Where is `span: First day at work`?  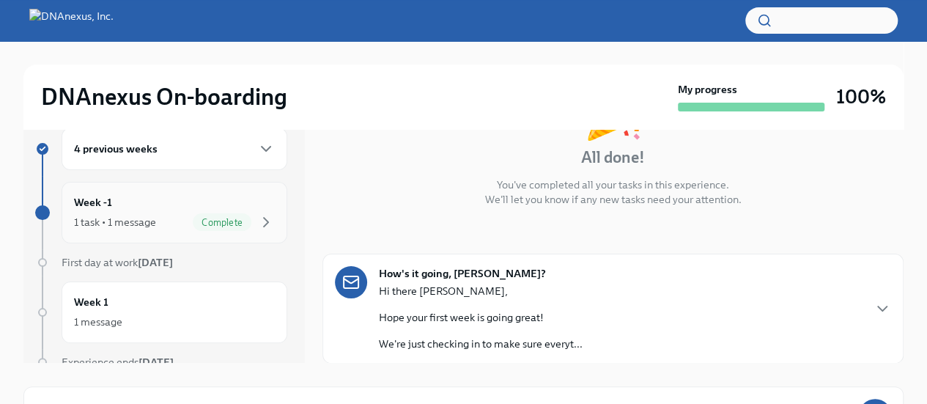
span: First day at work is located at coordinates (117, 262).